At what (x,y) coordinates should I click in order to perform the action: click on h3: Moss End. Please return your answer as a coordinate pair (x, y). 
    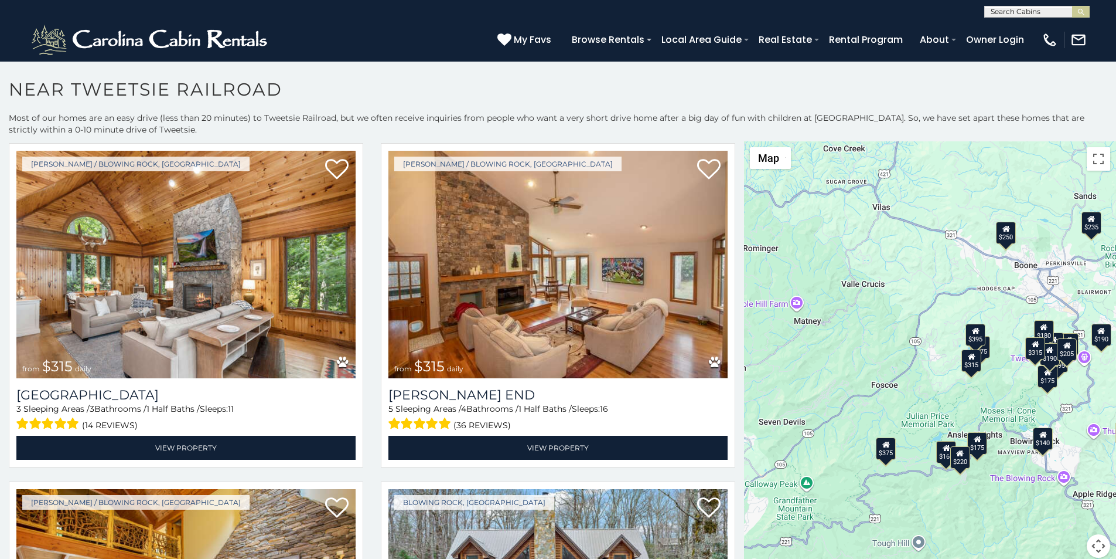
    Looking at the image, I should click on (558, 394).